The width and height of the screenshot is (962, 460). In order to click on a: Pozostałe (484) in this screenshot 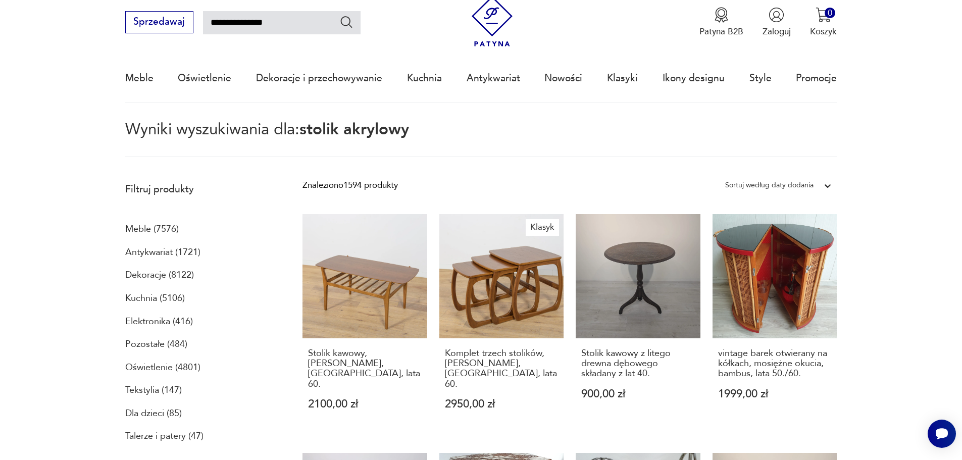, I will do `click(156, 344)`.